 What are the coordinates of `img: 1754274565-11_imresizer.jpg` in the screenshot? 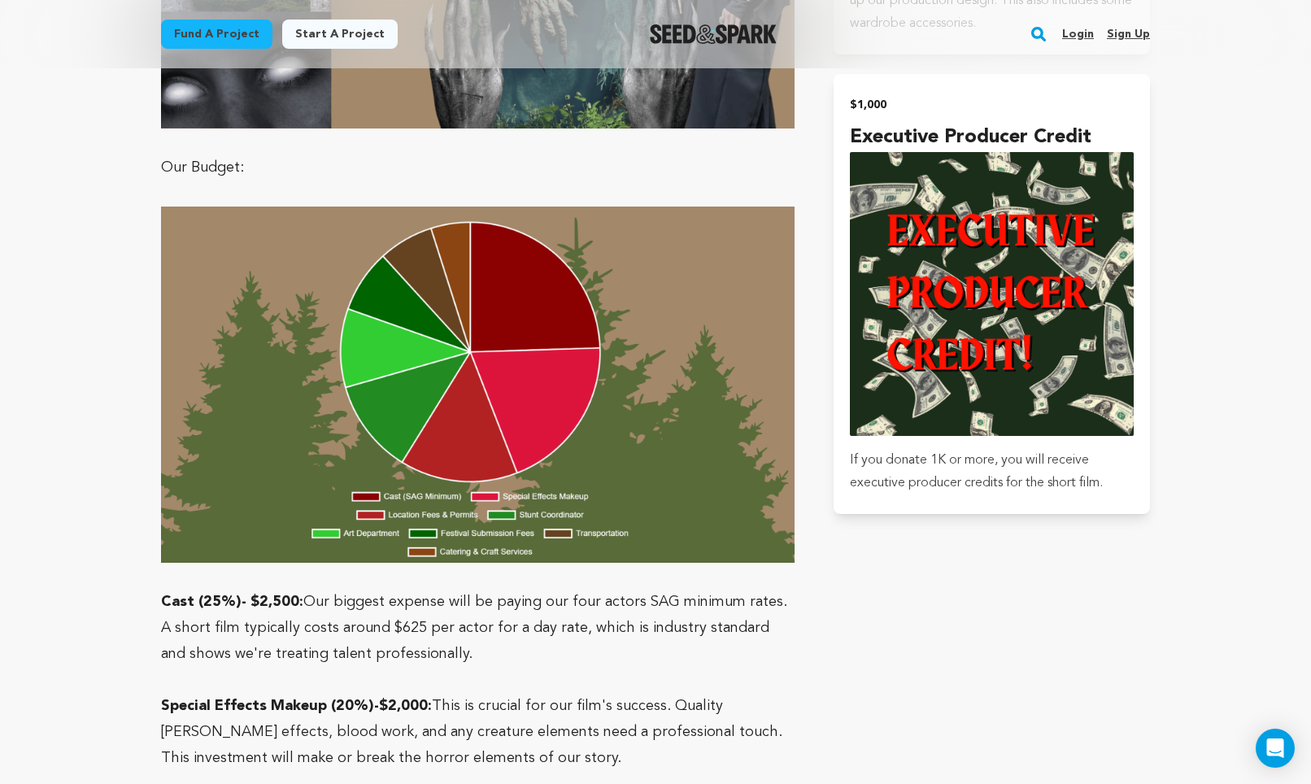 It's located at (477, 385).